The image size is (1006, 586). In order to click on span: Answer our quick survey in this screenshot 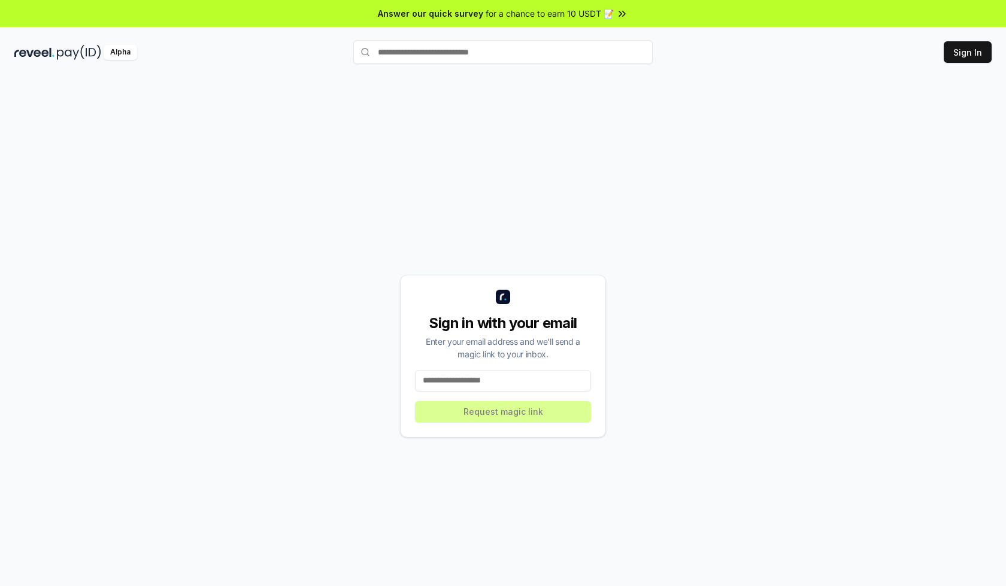, I will do `click(430, 13)`.